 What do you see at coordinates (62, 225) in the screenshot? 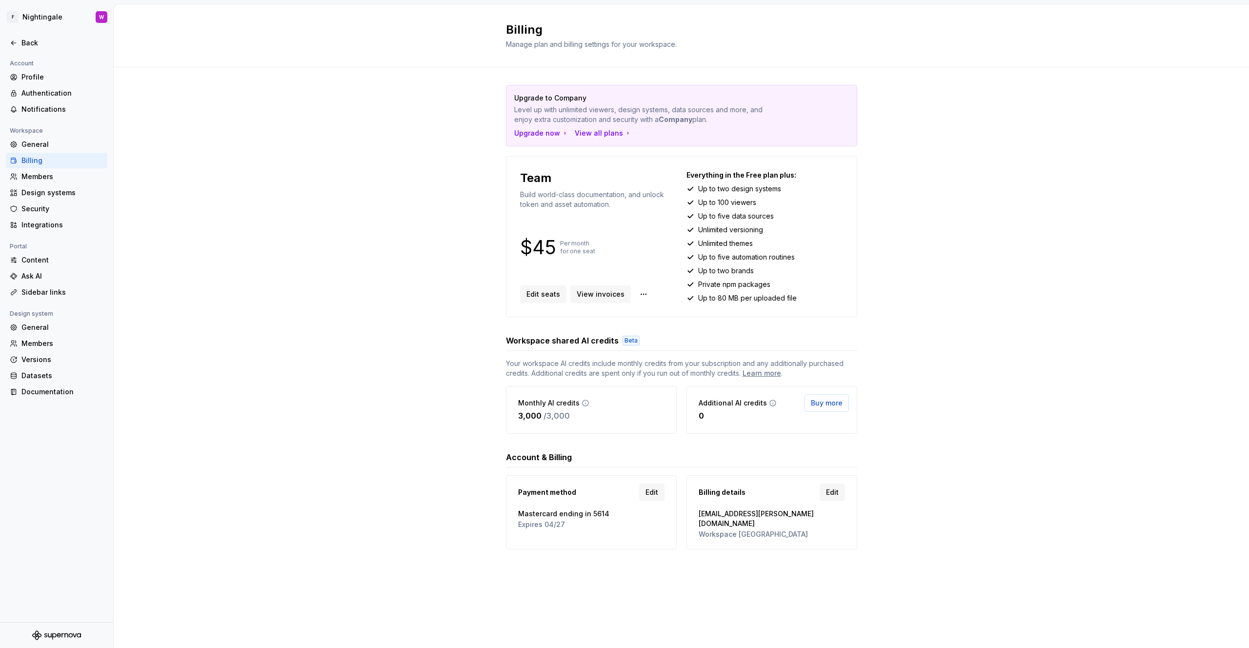
I see `div: Integrations` at bounding box center [62, 225].